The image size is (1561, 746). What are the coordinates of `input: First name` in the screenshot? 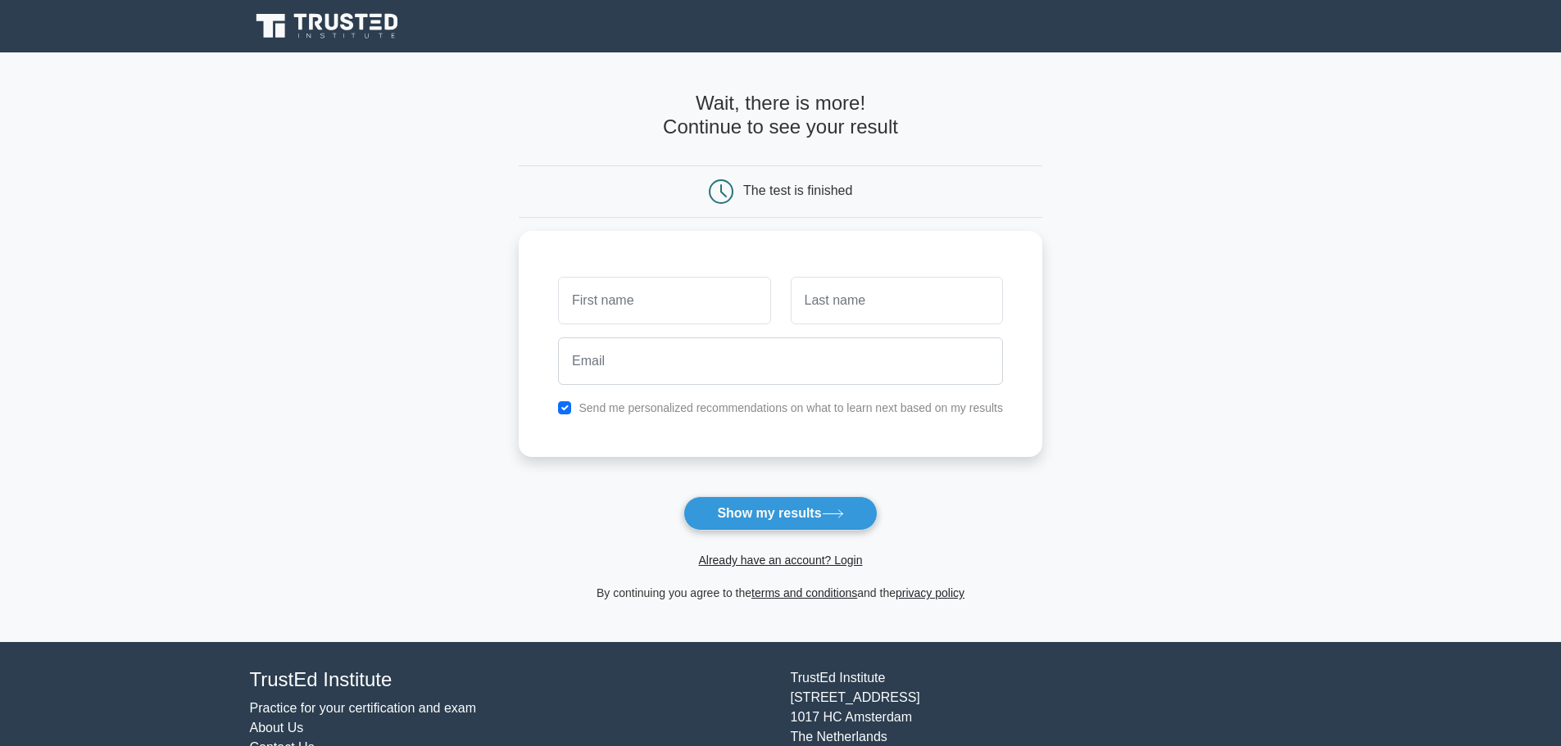 It's located at (664, 301).